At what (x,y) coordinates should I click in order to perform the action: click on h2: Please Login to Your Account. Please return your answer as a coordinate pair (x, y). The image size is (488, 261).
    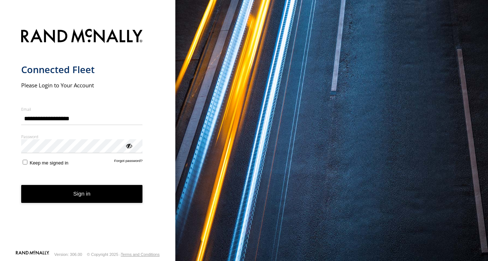
    Looking at the image, I should click on (82, 85).